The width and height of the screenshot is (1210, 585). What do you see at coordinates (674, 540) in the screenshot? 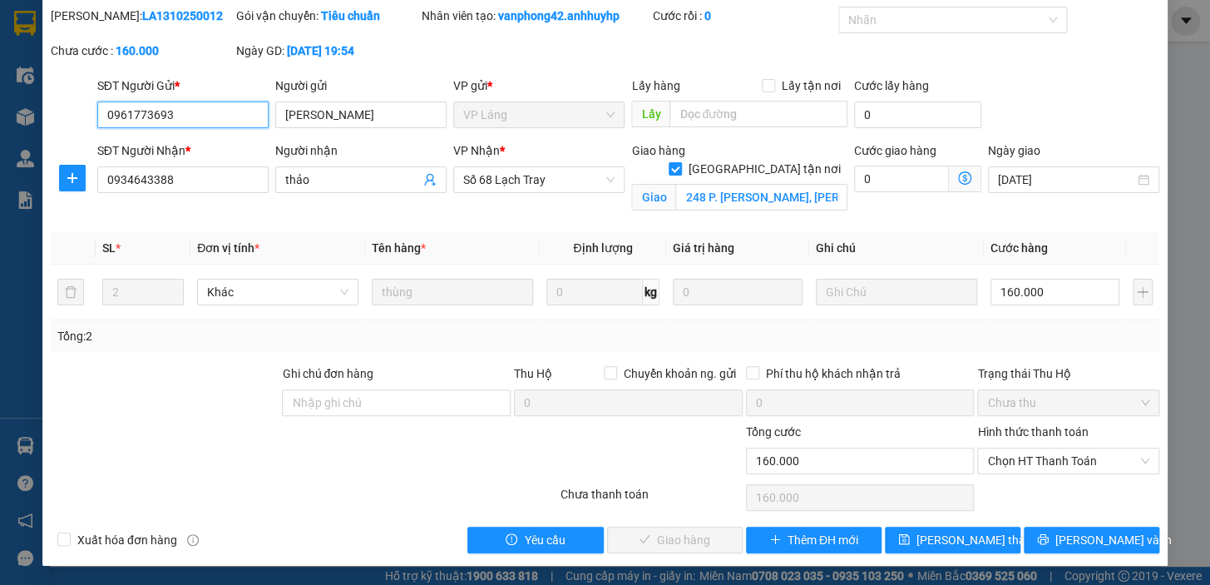
I see `button: checkGiao hàng` at bounding box center [674, 540].